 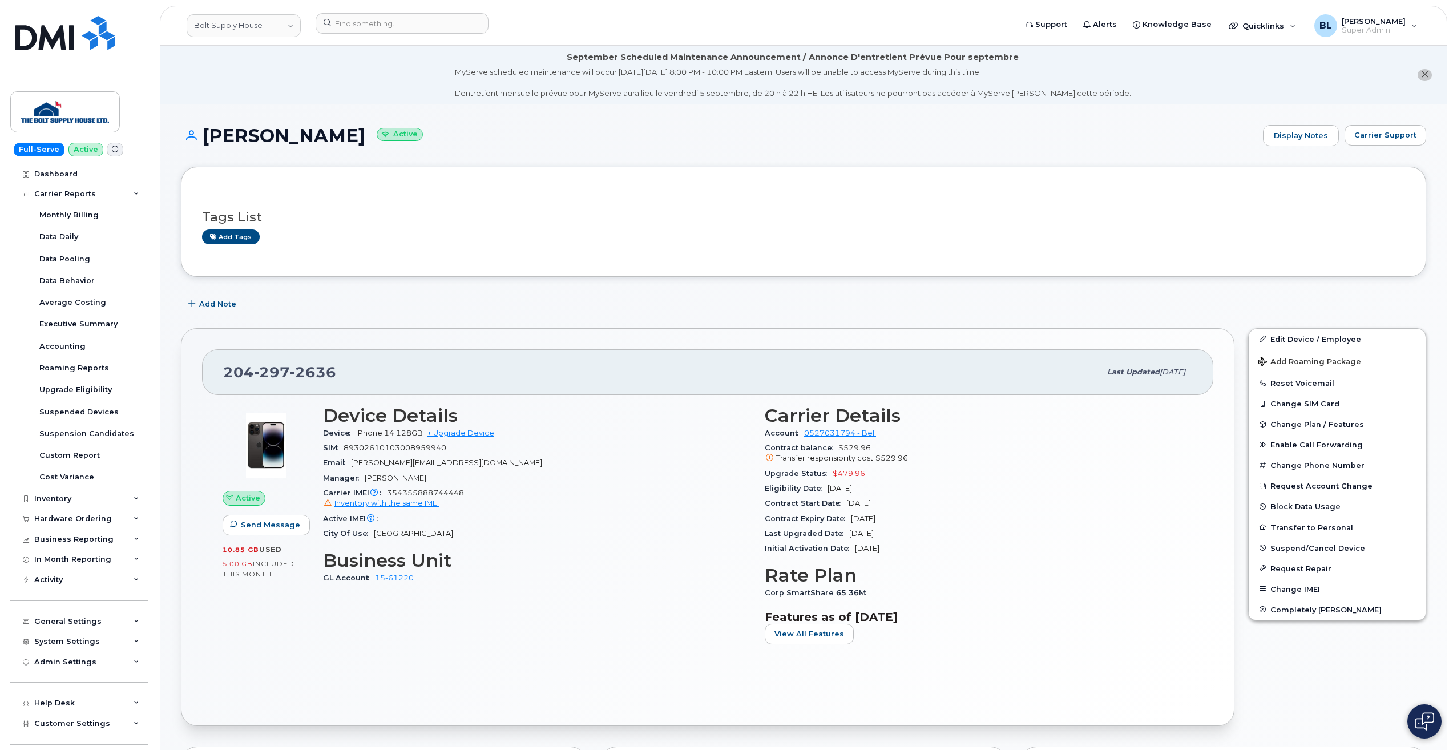 What do you see at coordinates (1337, 339) in the screenshot?
I see `a: Edit Device / Employee` at bounding box center [1337, 339].